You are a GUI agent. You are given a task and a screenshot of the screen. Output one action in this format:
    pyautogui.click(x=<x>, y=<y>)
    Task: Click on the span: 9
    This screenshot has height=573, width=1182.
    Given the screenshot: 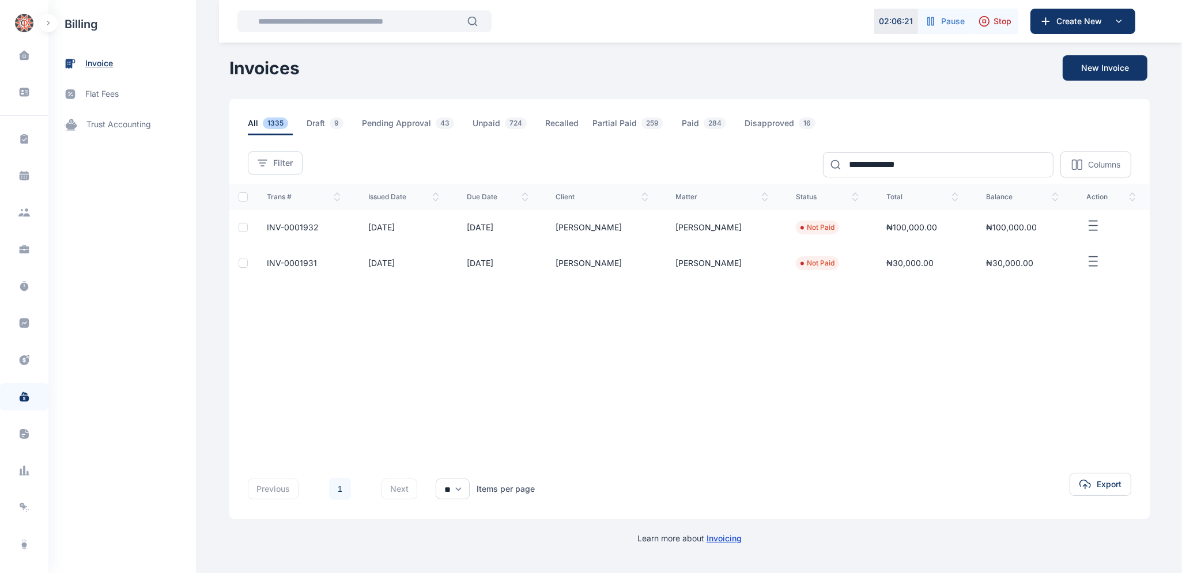 What is the action you would take?
    pyautogui.click(x=336, y=123)
    